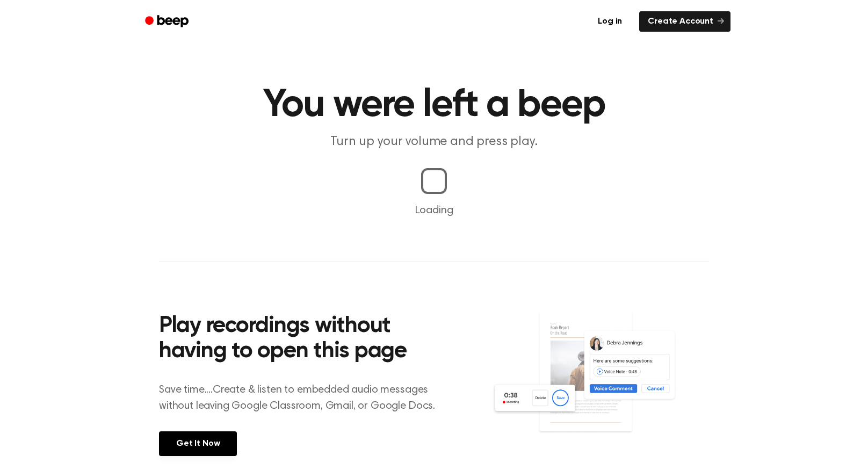 This screenshot has width=868, height=470. What do you see at coordinates (600, 382) in the screenshot?
I see `img: Voice Comments on Docs and Recording Widget` at bounding box center [600, 382].